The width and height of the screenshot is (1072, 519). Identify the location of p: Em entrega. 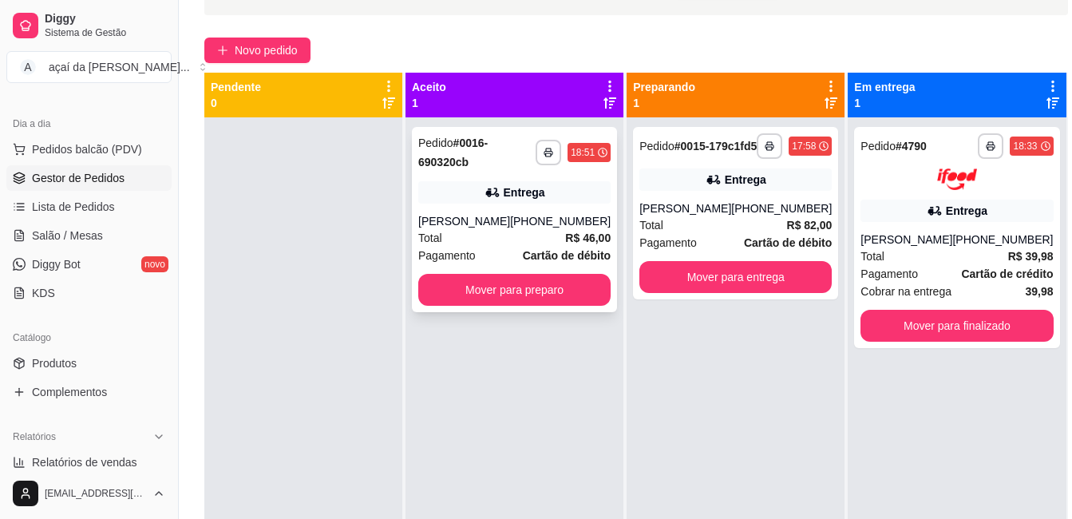
(884, 87).